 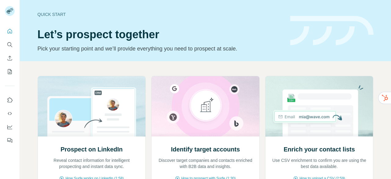 What do you see at coordinates (319, 106) in the screenshot?
I see `img: Enrich your contact lists` at bounding box center [319, 106].